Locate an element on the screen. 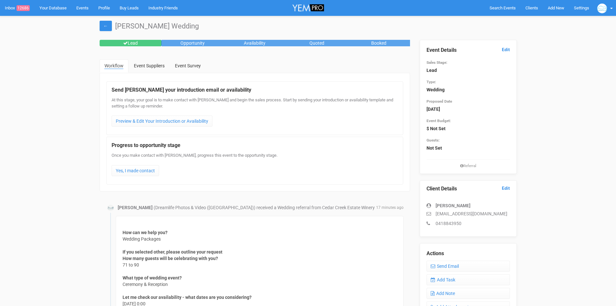 Image resolution: width=616 pixels, height=306 pixels. a: Add Task is located at coordinates (469, 280).